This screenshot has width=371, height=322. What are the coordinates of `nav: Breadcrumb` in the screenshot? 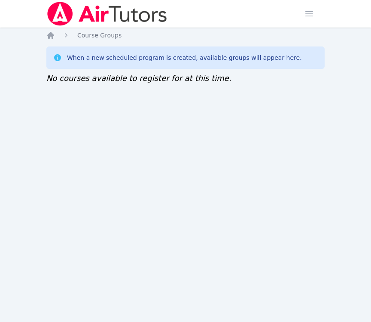 It's located at (186, 35).